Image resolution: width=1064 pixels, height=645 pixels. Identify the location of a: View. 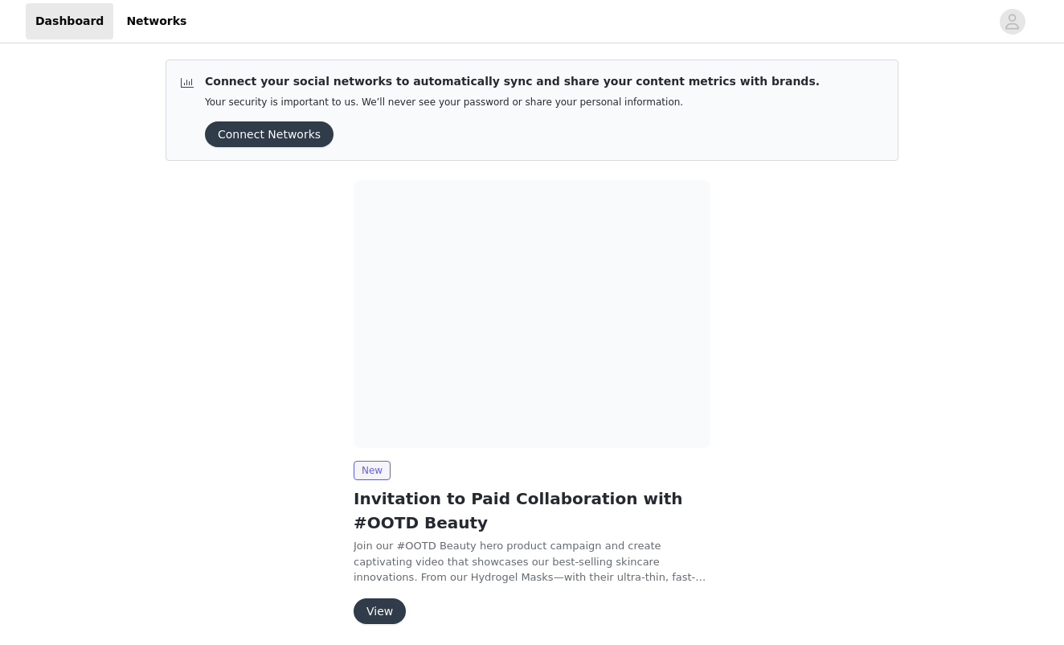
(379, 611).